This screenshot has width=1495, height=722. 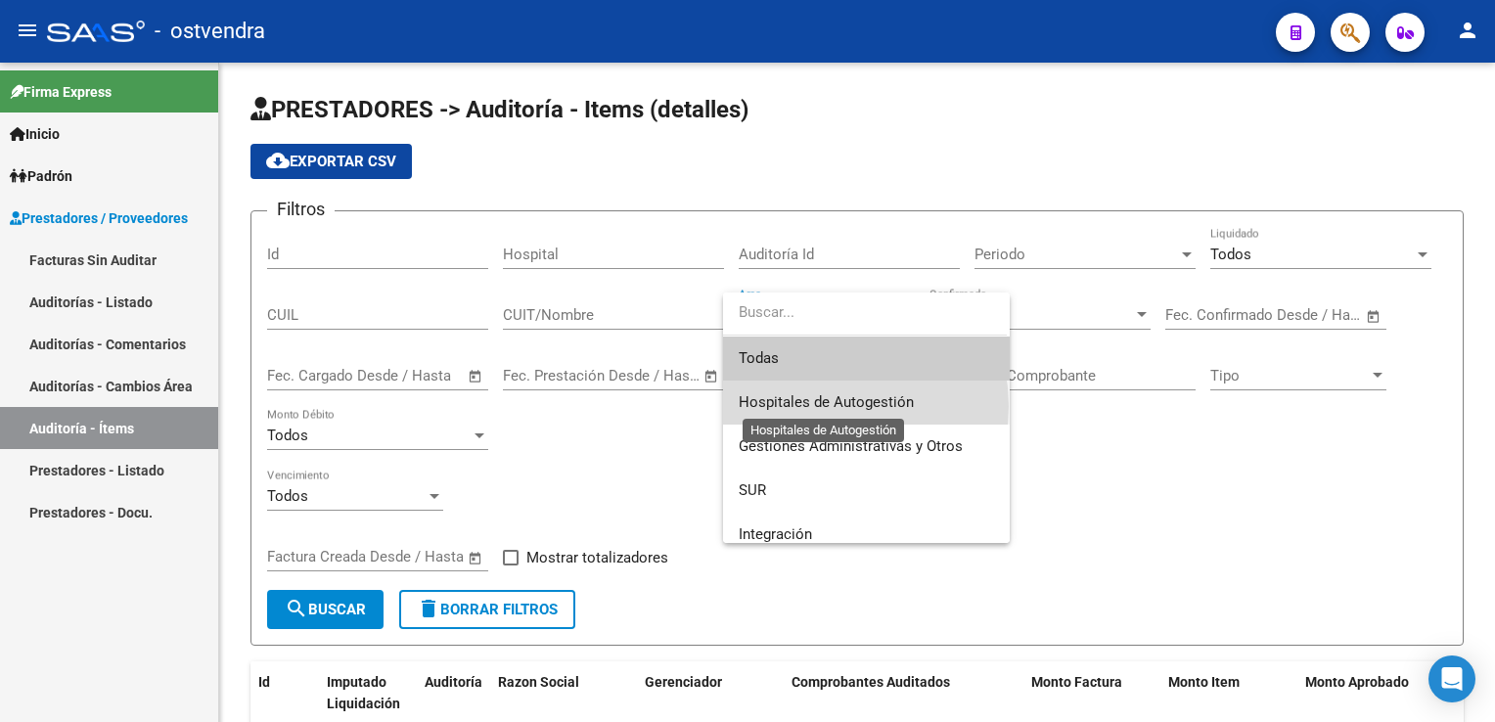 What do you see at coordinates (851, 446) in the screenshot?
I see `span: Gestiones Administrativas y Otros` at bounding box center [851, 446].